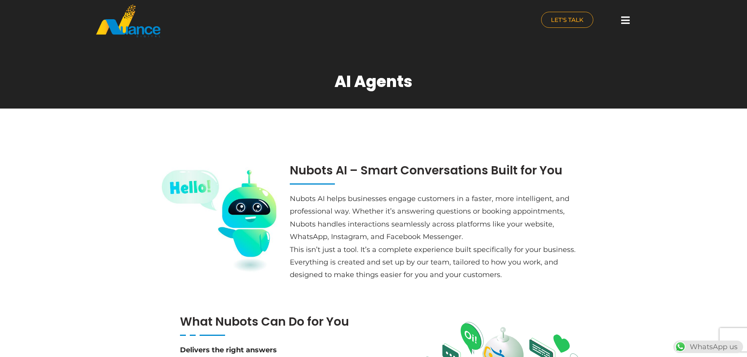  I want to click on div: WhatsApp us, so click(708, 347).